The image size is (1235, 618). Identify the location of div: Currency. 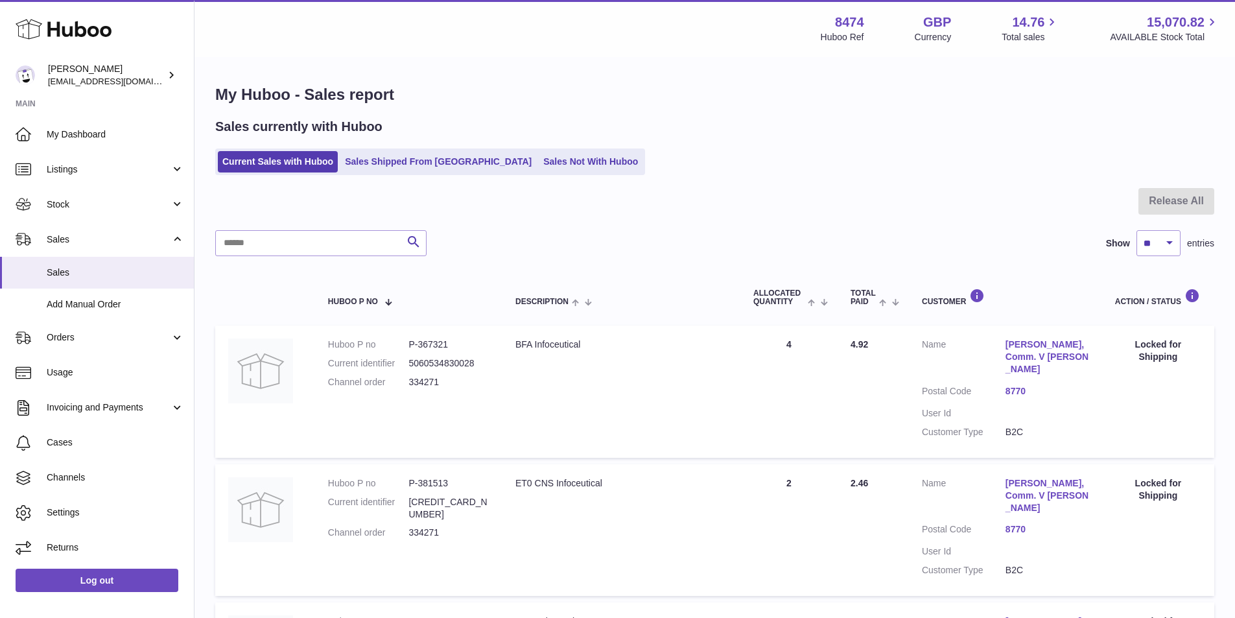
(933, 37).